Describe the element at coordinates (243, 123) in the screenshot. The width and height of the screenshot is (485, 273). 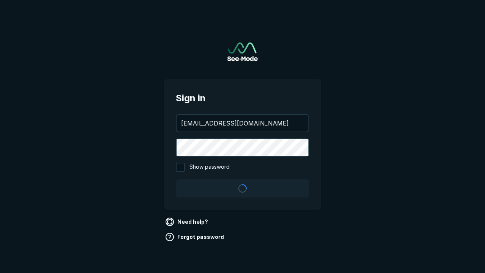
I see `input: your@email.com` at that location.